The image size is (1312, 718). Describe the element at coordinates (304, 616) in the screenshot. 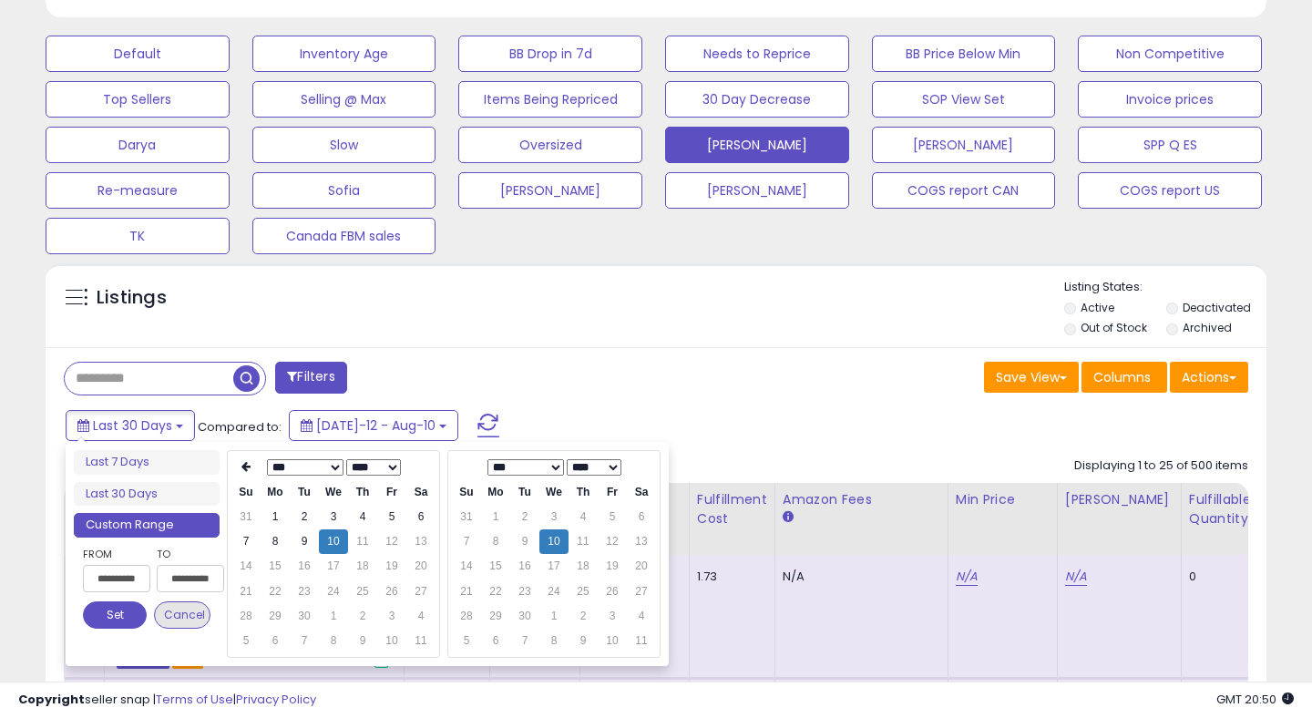

I see `td: 30` at that location.